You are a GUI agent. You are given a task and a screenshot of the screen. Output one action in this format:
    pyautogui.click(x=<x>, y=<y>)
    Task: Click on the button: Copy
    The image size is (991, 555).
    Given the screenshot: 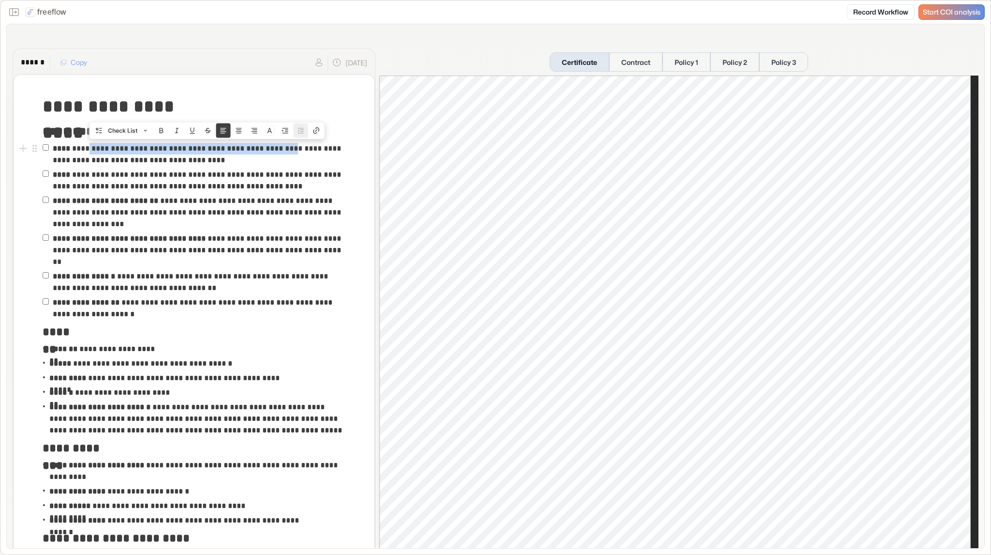 What is the action you would take?
    pyautogui.click(x=74, y=62)
    